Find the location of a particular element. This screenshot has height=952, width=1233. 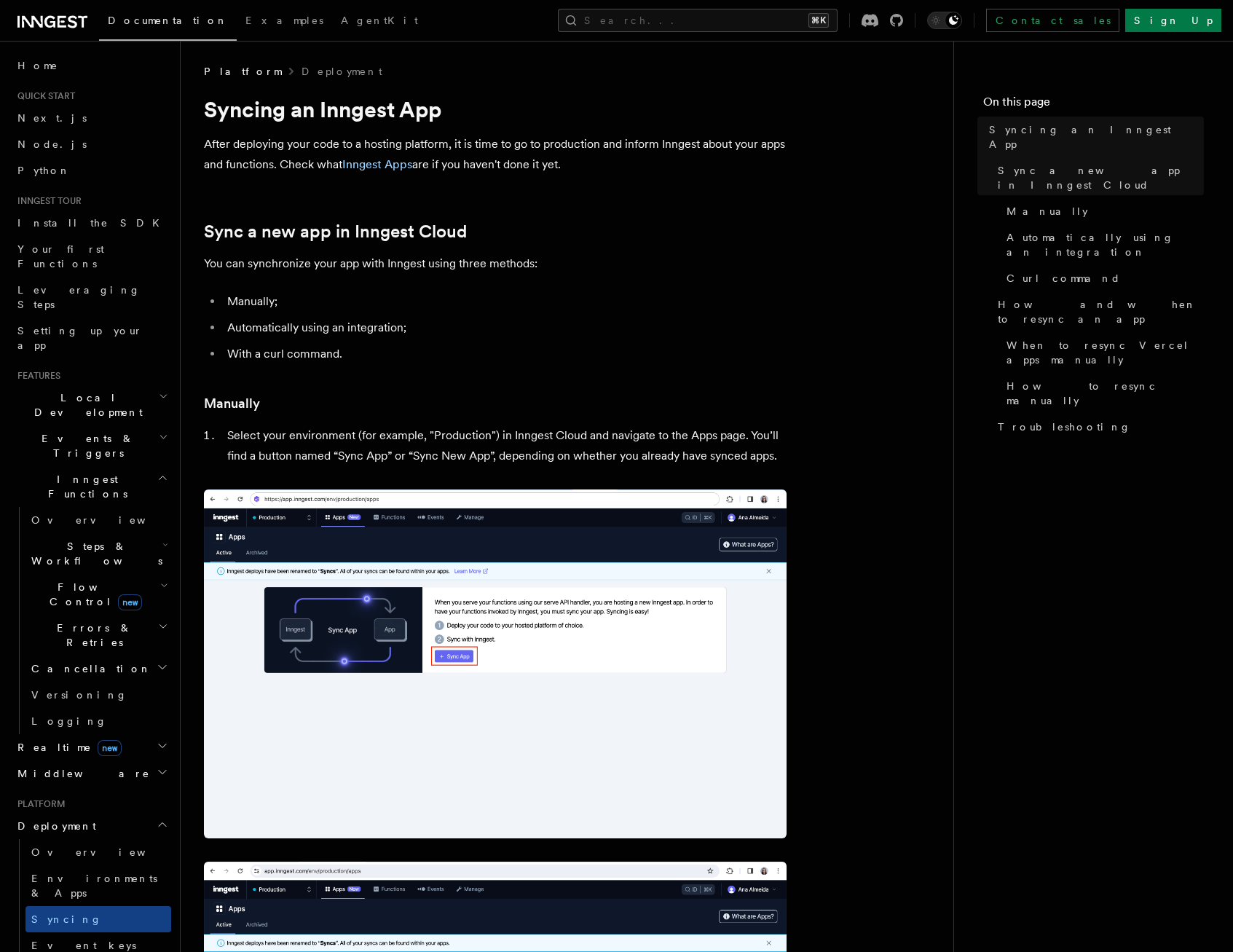

a: Sign Up is located at coordinates (1174, 21).